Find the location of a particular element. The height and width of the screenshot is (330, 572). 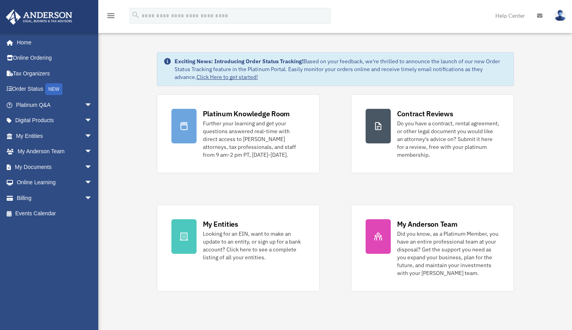

a: Home is located at coordinates (53, 42).